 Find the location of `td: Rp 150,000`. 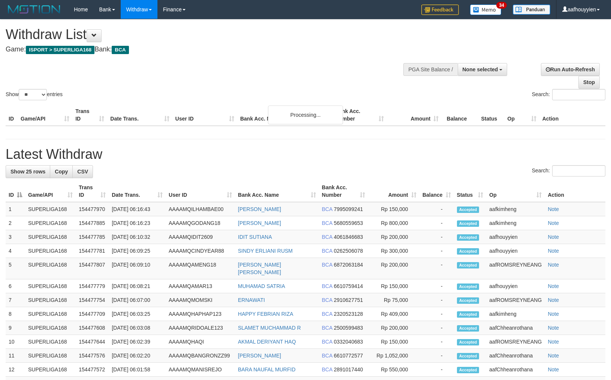

td: Rp 150,000 is located at coordinates (394, 341).